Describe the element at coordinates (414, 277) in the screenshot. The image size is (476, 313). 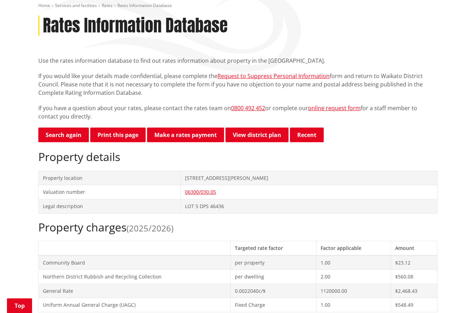
I see `td: $560.08` at that location.